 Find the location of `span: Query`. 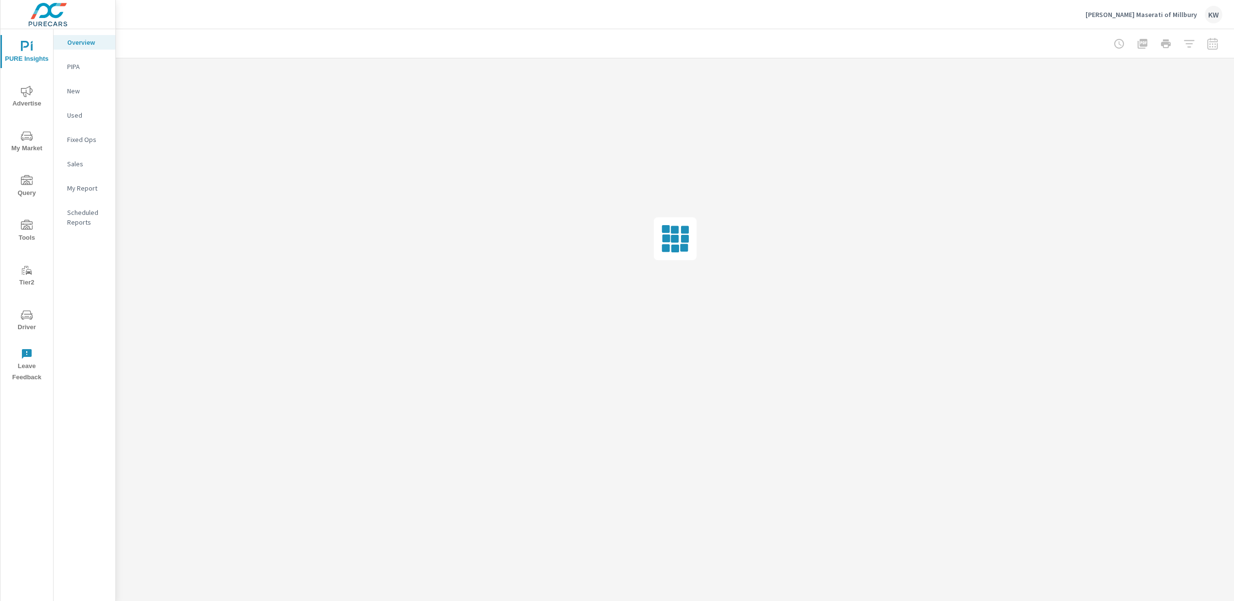

span: Query is located at coordinates (27, 187).